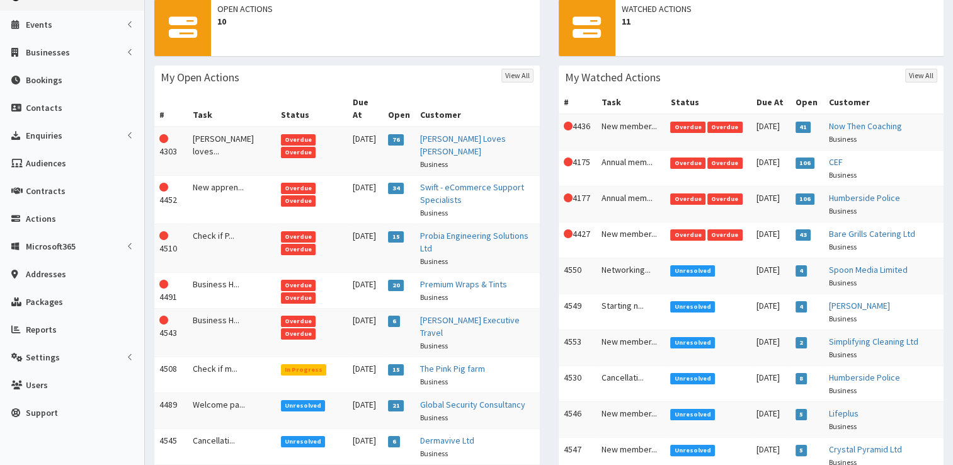 This screenshot has height=465, width=953. I want to click on td: 4550, so click(578, 275).